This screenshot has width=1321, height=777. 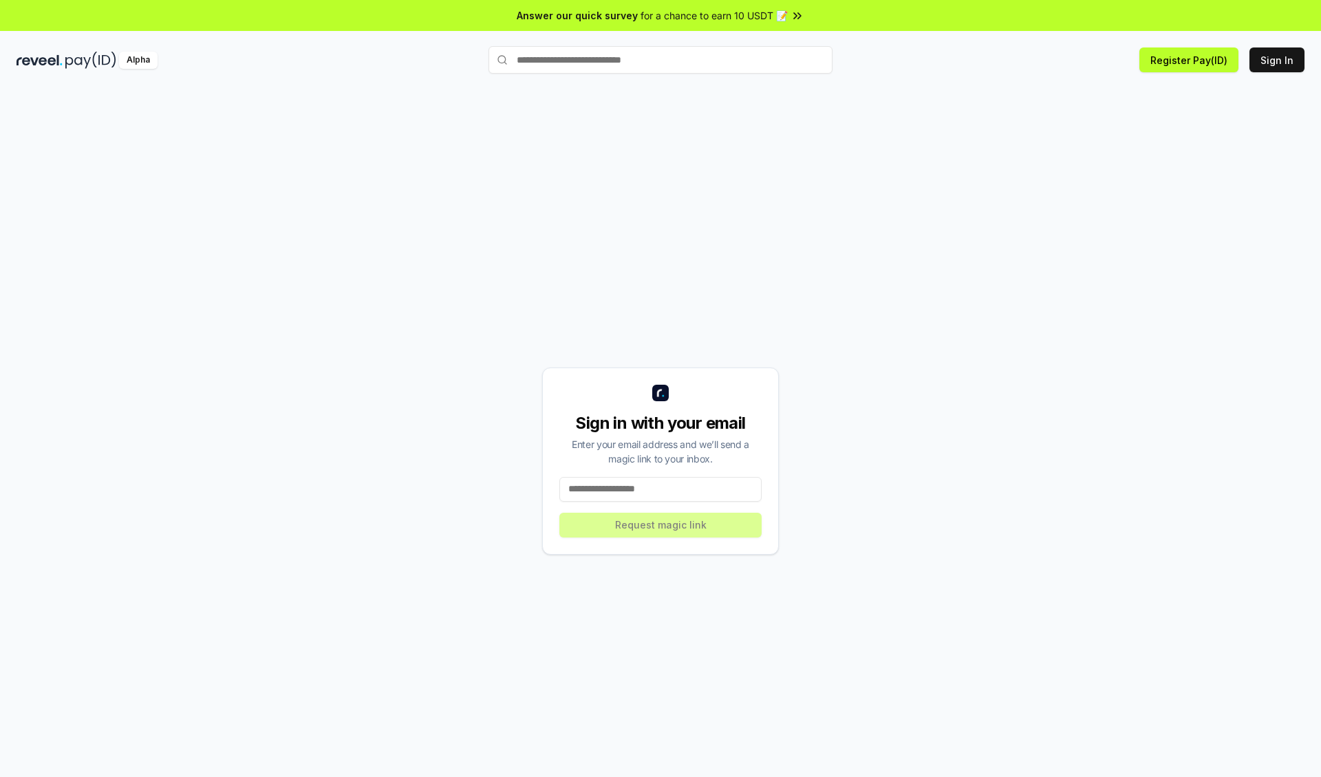 I want to click on button: Register Pay(ID), so click(x=1189, y=60).